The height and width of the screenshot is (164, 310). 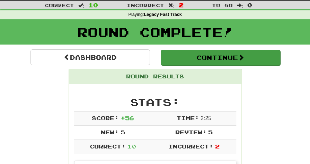 I want to click on strong: Legacy Fast Track, so click(x=162, y=15).